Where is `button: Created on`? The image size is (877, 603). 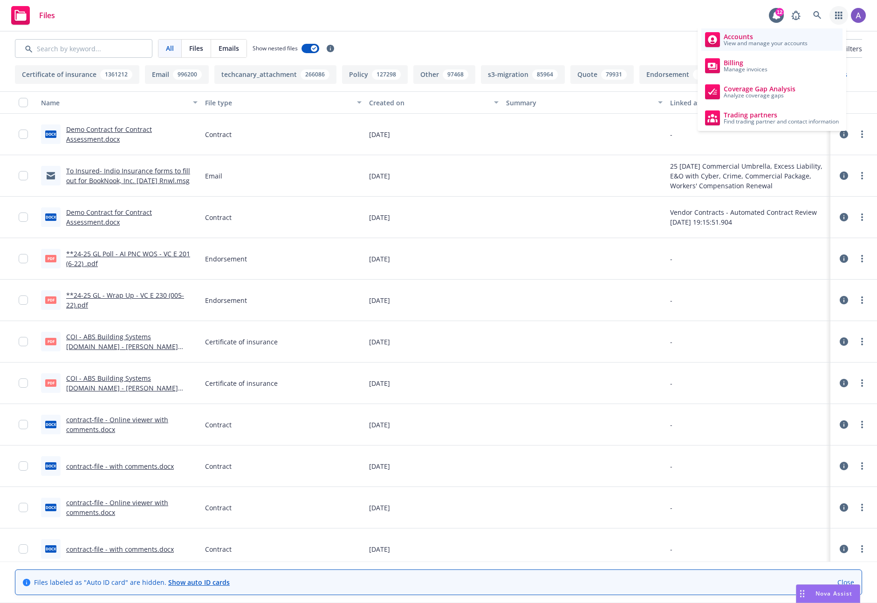
button: Created on is located at coordinates (433, 103).